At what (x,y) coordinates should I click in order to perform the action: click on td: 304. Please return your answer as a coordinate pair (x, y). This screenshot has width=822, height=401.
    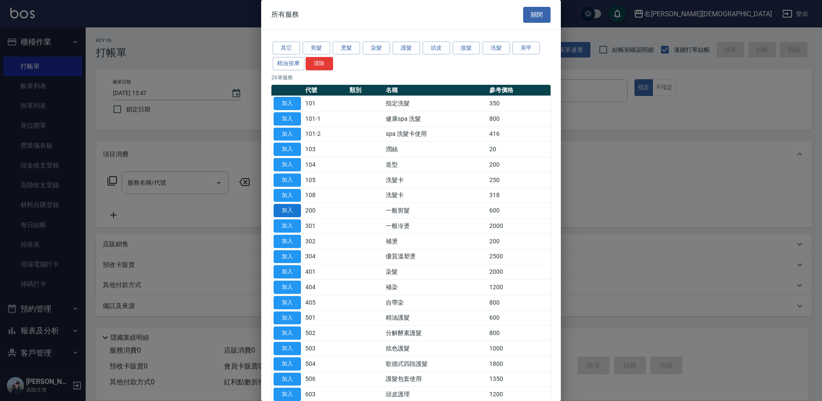
    Looking at the image, I should click on (325, 256).